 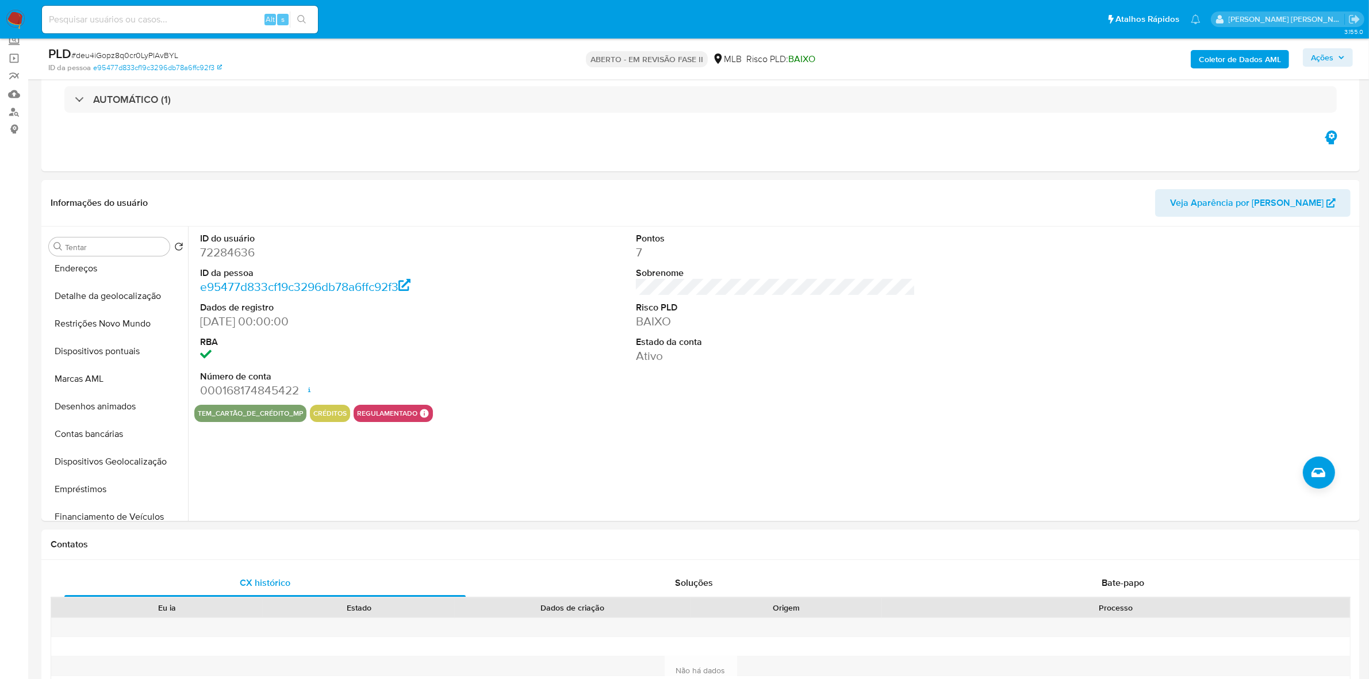 I want to click on button: Endereços, so click(x=116, y=268).